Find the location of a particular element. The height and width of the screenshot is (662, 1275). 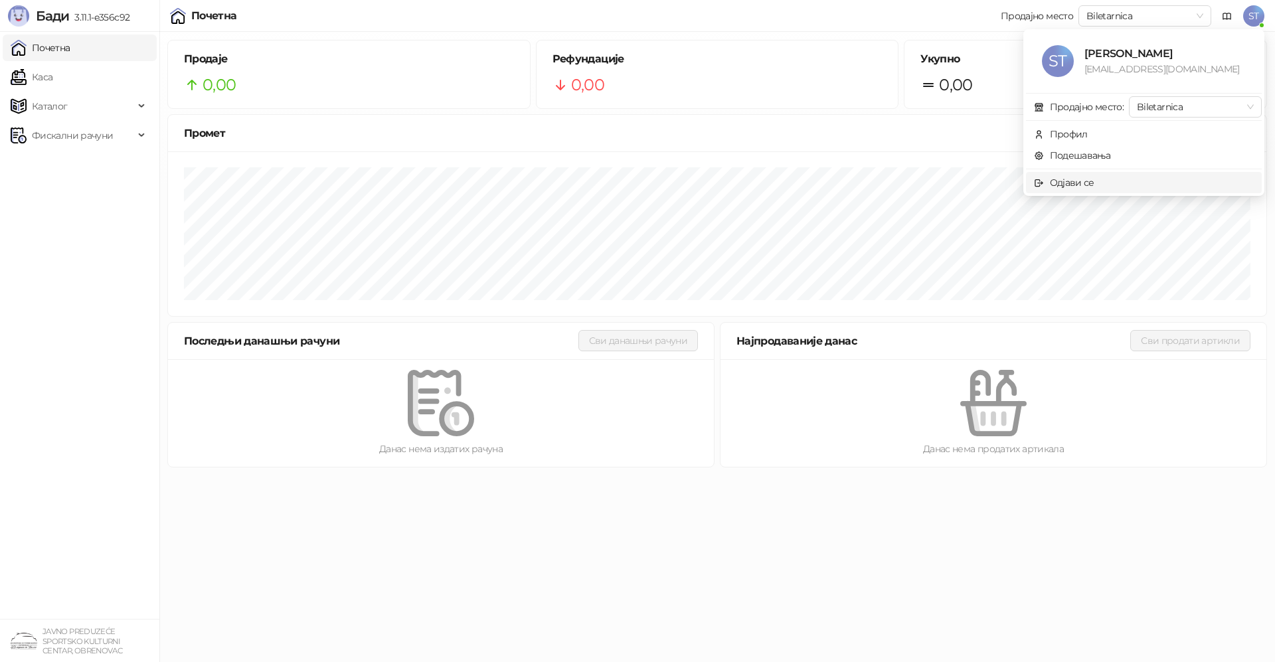

span: 3.11.1-e356c92 is located at coordinates (99, 17).